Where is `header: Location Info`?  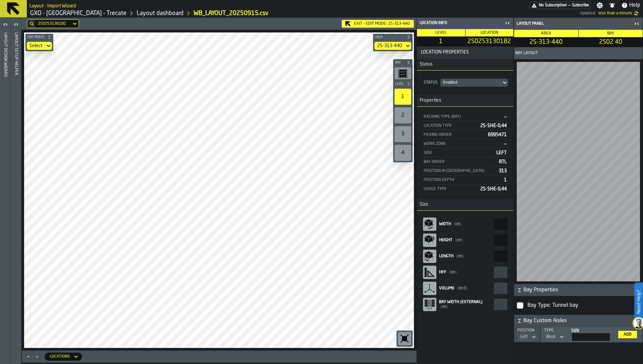
header: Location Info is located at coordinates (465, 23).